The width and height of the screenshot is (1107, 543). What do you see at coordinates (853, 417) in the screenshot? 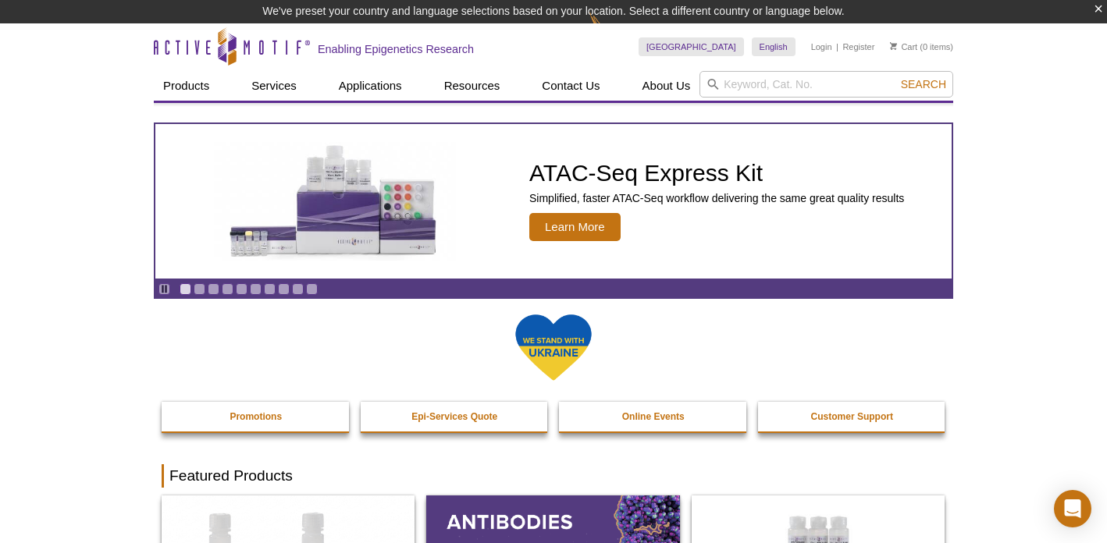
I see `a: Customer Support` at bounding box center [853, 417].